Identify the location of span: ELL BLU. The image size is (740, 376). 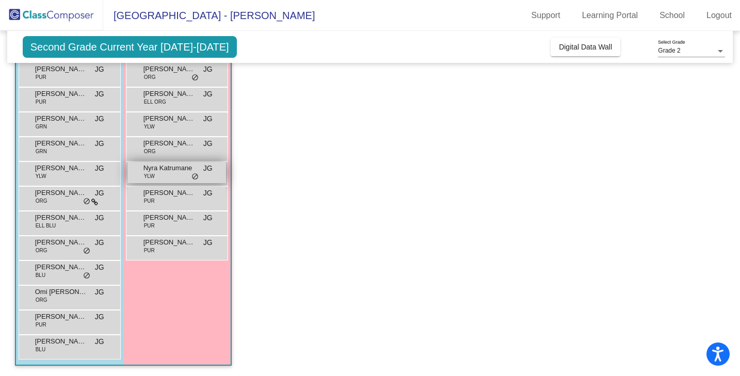
(46, 226).